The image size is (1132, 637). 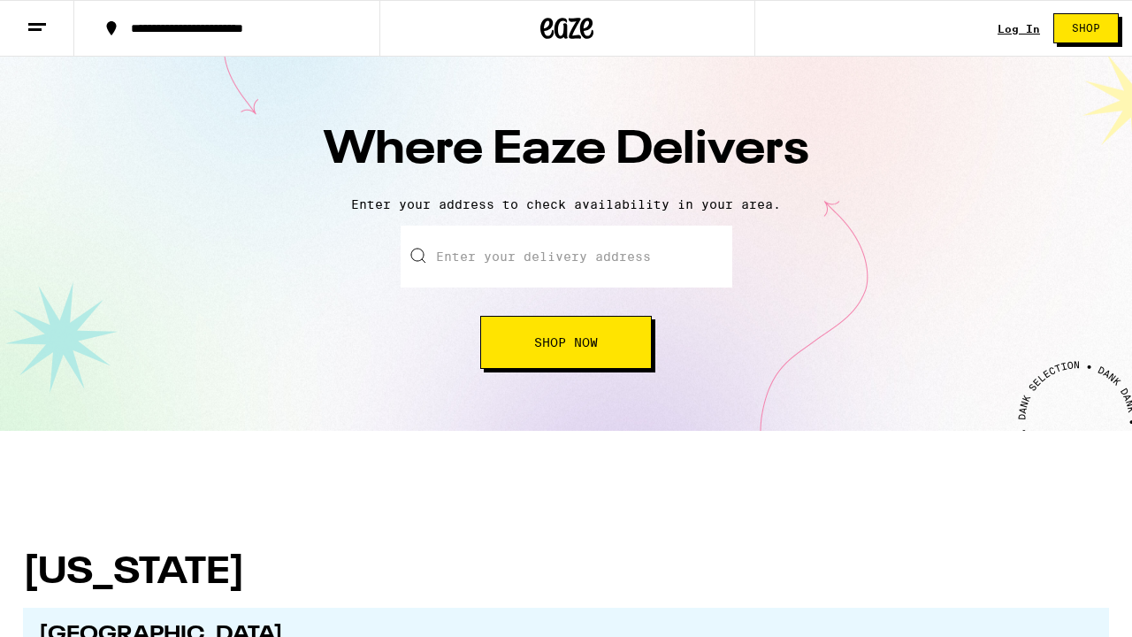 I want to click on input: Enter your delivery address, so click(x=566, y=257).